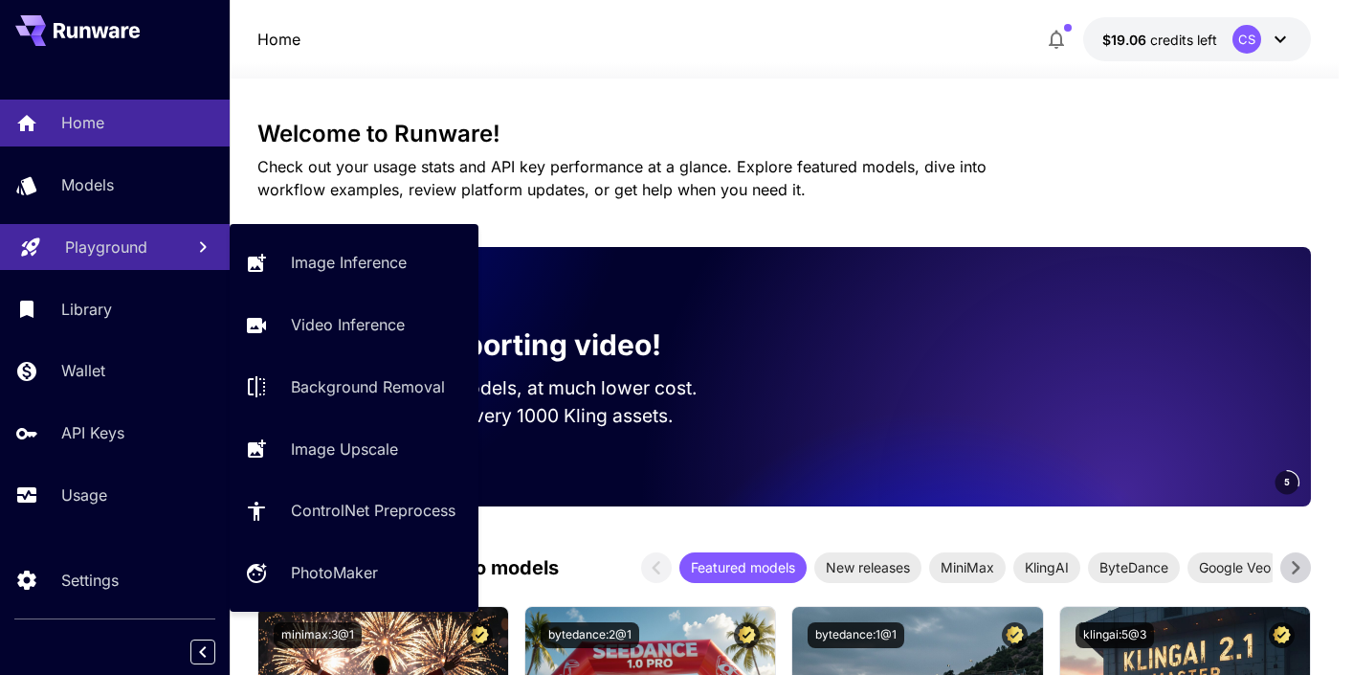 This screenshot has height=675, width=1353. Describe the element at coordinates (87, 185) in the screenshot. I see `p: Models` at that location.